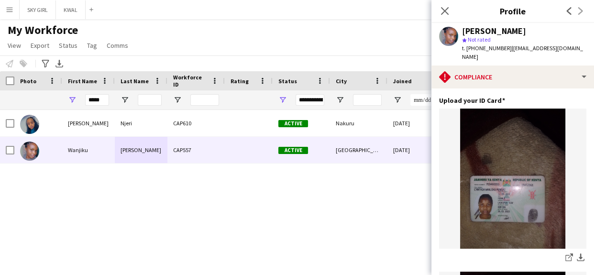  What do you see at coordinates (205, 100) in the screenshot?
I see `input: Workforce ID Filter Input` at bounding box center [205, 100].